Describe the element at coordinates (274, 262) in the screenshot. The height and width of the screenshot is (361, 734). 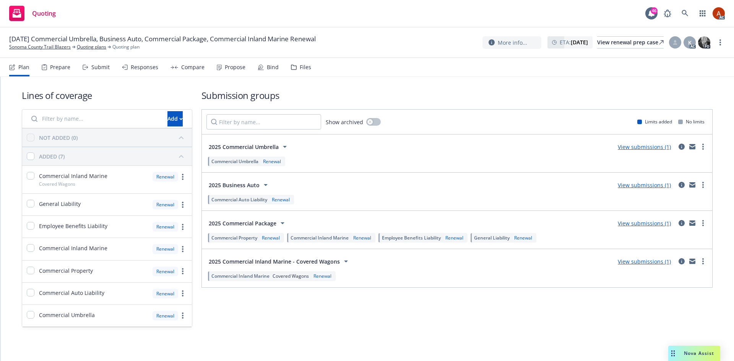
I see `span: 2025 Commercial Inland Marine - Covered Wagons` at that location.